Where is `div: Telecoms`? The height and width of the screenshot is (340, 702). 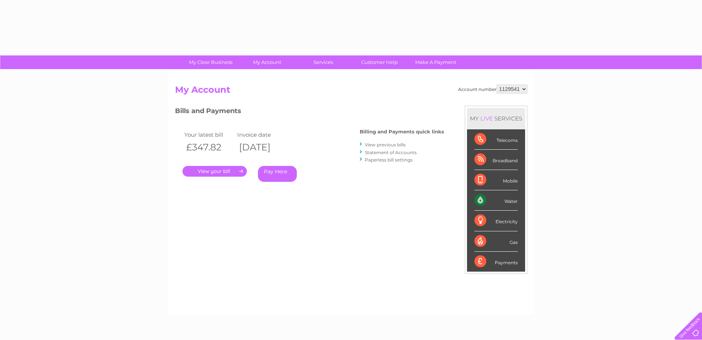
div: Telecoms is located at coordinates (496, 140).